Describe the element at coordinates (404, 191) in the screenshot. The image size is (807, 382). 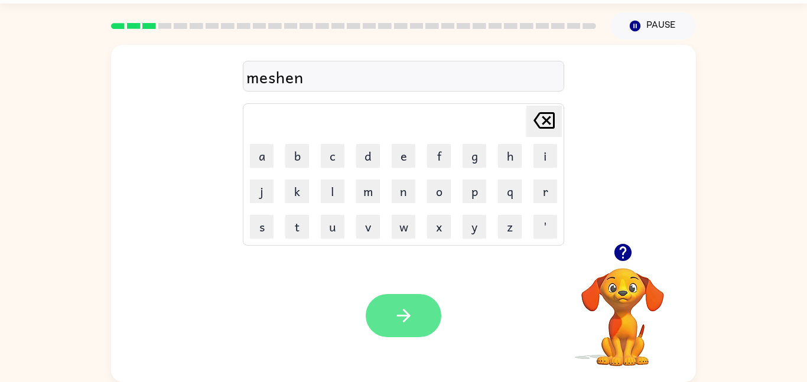
I see `button: n` at that location.